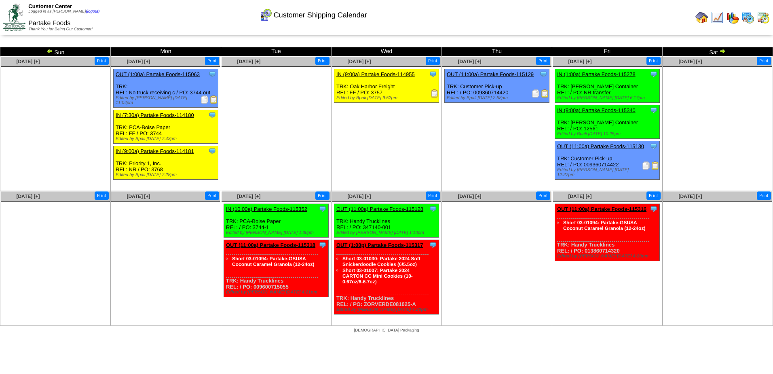 The image size is (773, 374). What do you see at coordinates (387, 277) in the screenshot?
I see `div: TRK: Handy Trucklines REL: / PO: ZORVERDE081025-A` at bounding box center [387, 277].